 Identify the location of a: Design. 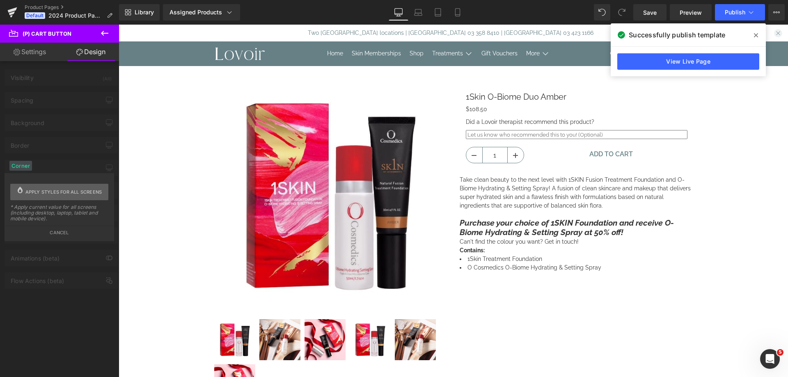
(91, 52).